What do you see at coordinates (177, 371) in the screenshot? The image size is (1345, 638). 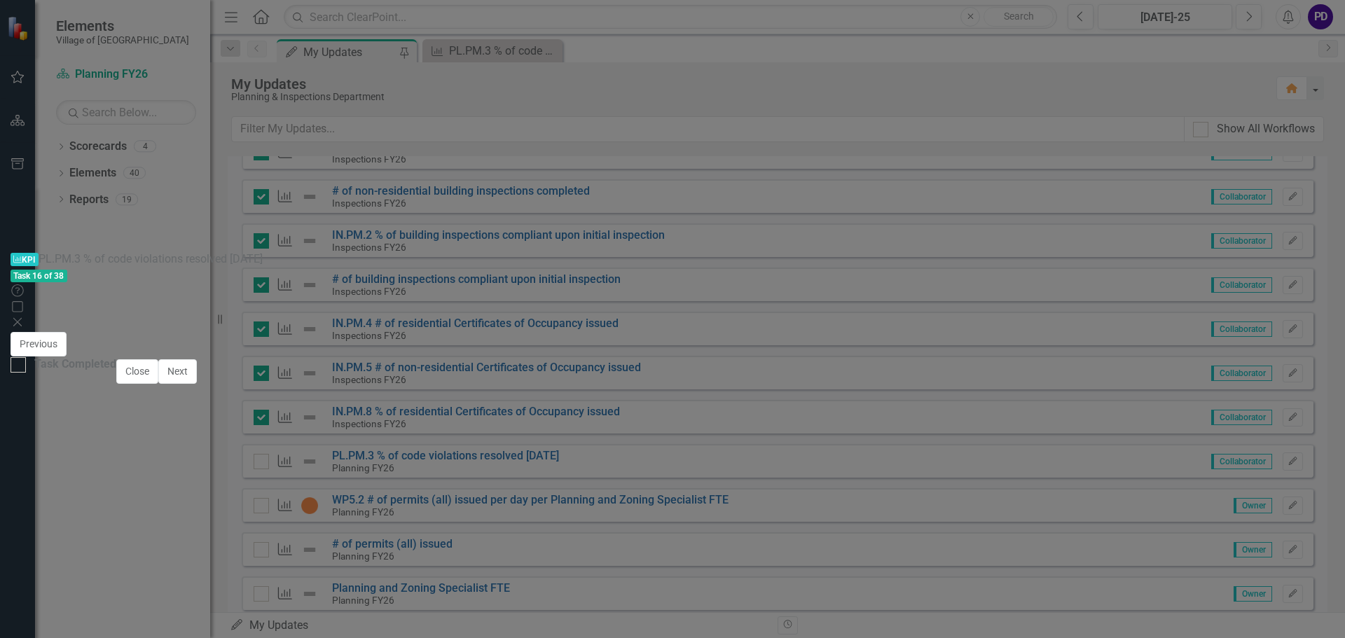 I see `button: Next` at bounding box center [177, 371].